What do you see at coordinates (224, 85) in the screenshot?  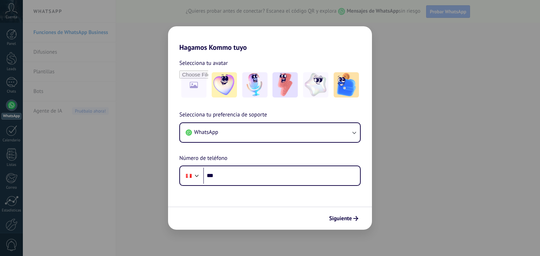 I see `img: -1.jpeg` at bounding box center [224, 85].